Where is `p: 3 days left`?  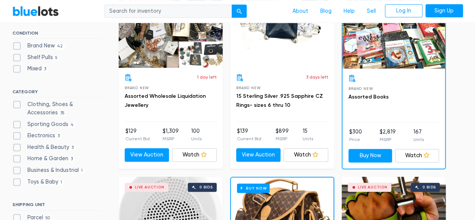 p: 3 days left is located at coordinates (317, 77).